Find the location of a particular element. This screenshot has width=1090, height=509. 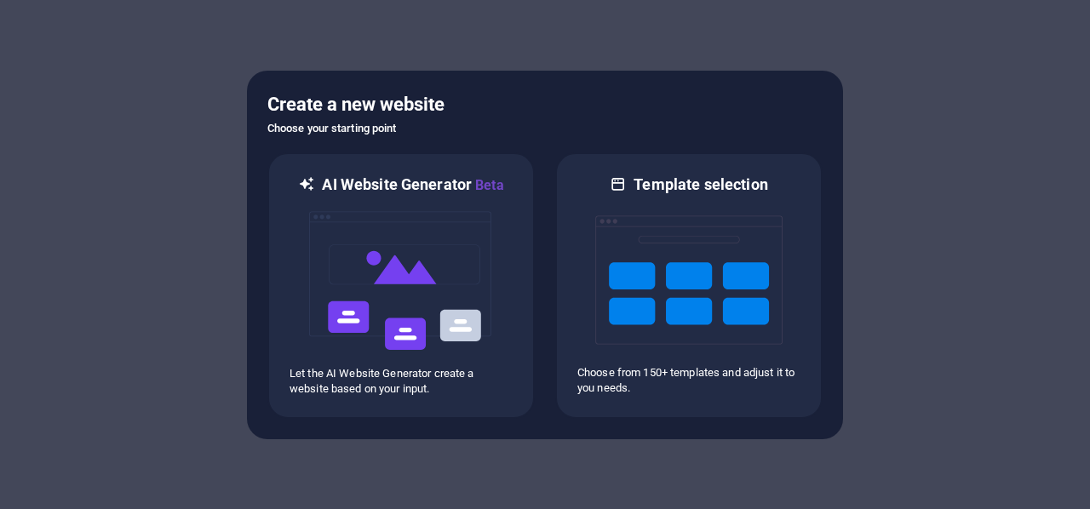

h6: Template selection is located at coordinates (700, 185).